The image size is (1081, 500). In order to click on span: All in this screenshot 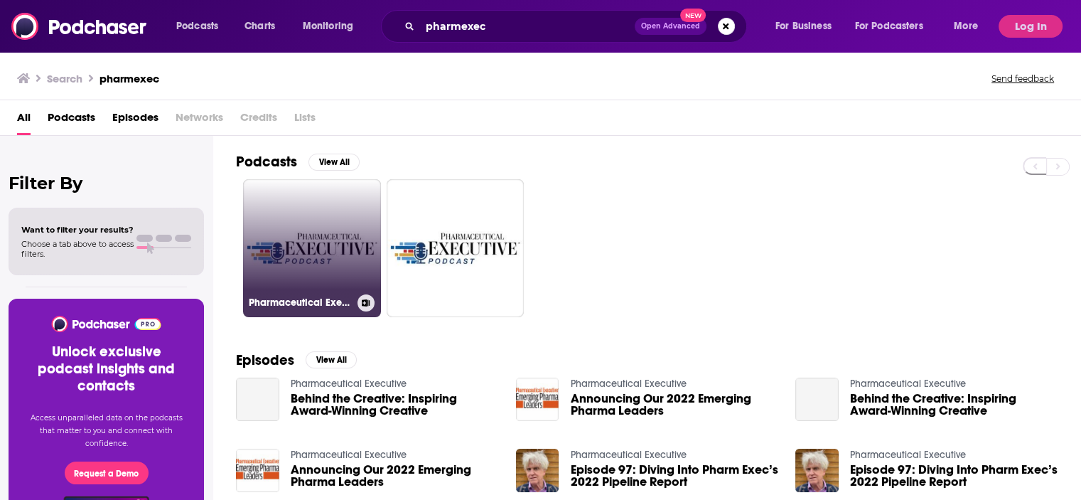, I will do `click(23, 120)`.